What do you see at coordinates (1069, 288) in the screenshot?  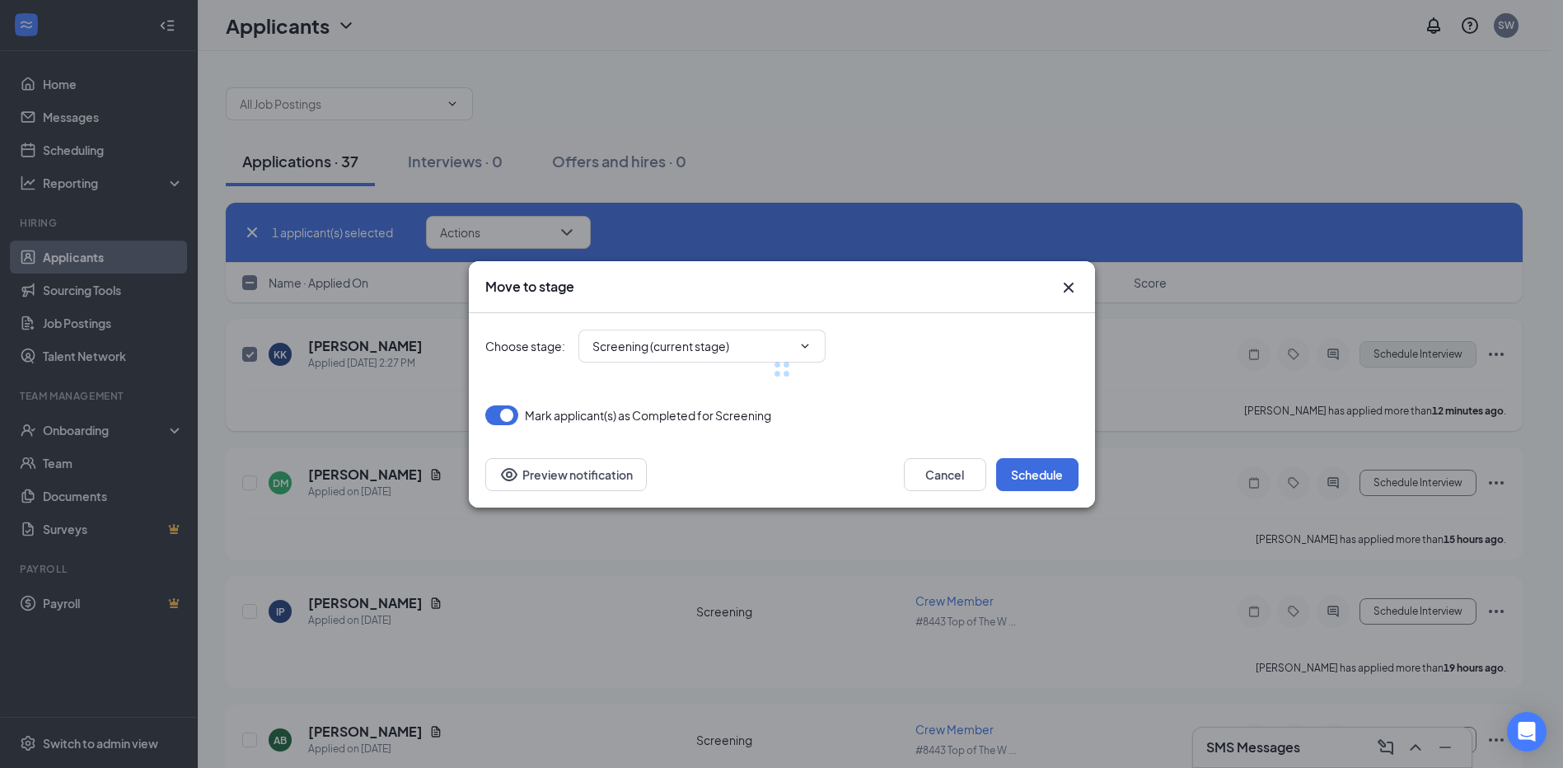 I see `button: Close` at bounding box center [1069, 288].